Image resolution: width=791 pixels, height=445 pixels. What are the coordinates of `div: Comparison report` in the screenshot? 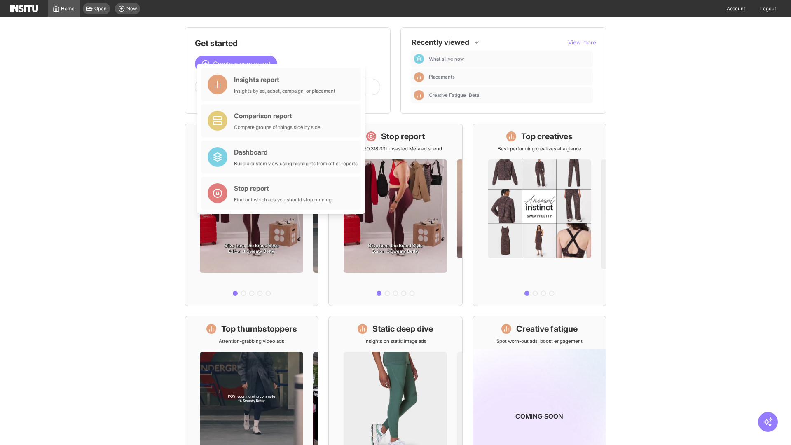 It's located at (277, 116).